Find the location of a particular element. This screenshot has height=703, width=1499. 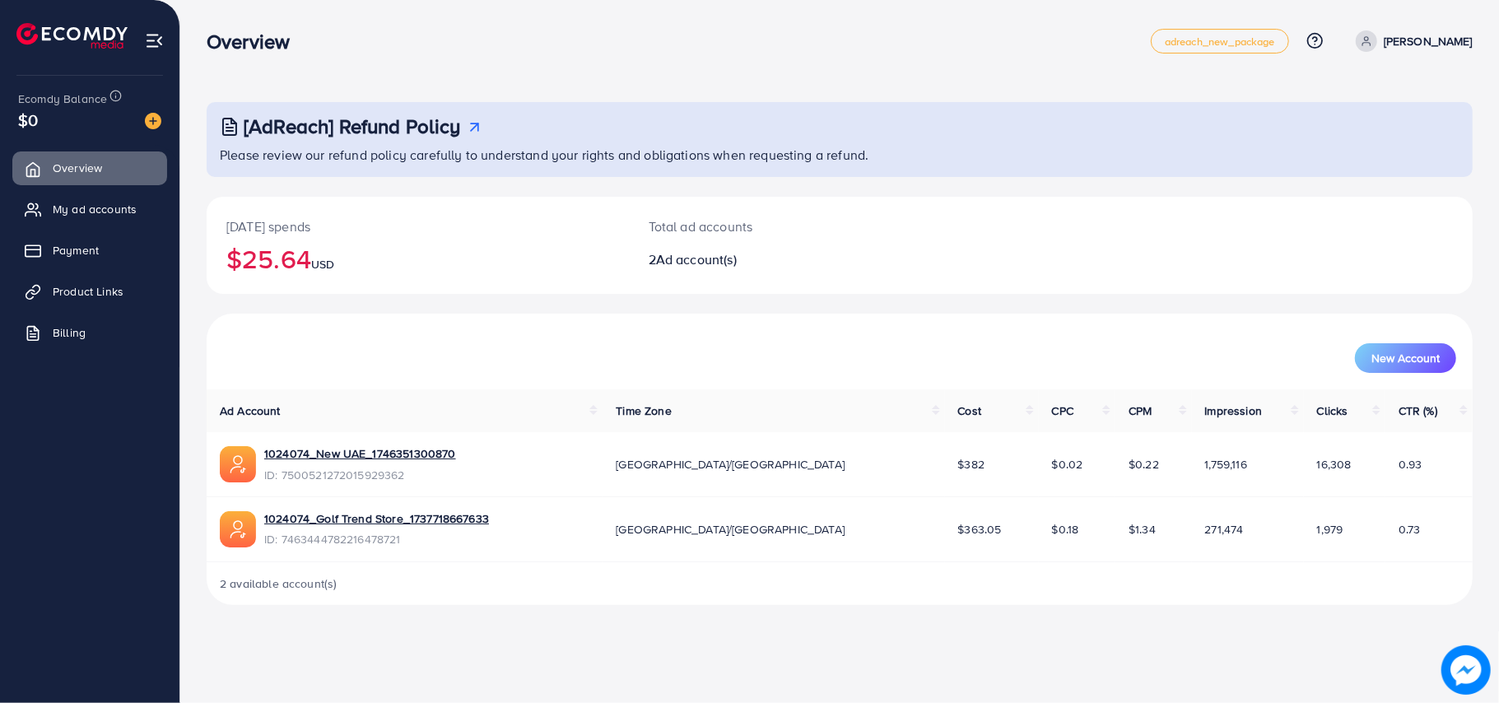

span: Time Zone is located at coordinates (643, 411).